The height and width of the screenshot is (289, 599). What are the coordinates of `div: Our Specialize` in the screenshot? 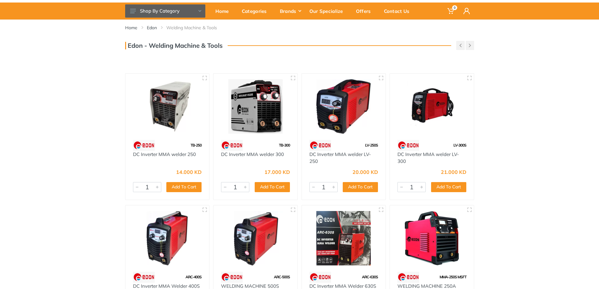 It's located at (328, 11).